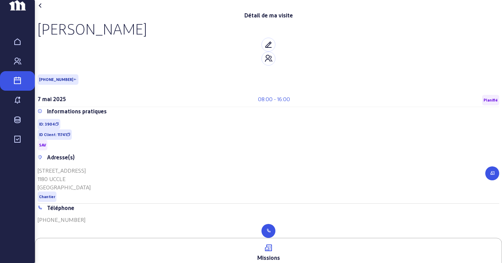 This screenshot has height=263, width=502. I want to click on span: SAV, so click(43, 145).